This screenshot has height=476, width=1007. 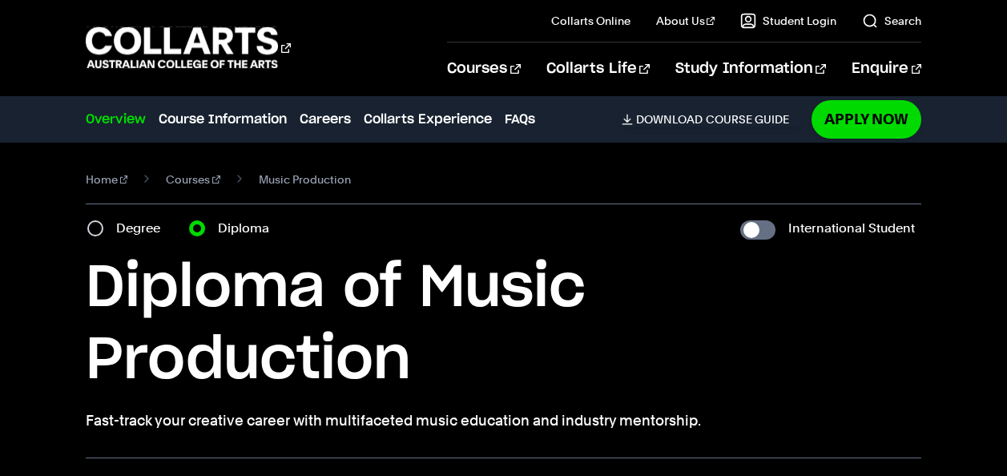 What do you see at coordinates (248, 228) in the screenshot?
I see `label: Diploma` at bounding box center [248, 228].